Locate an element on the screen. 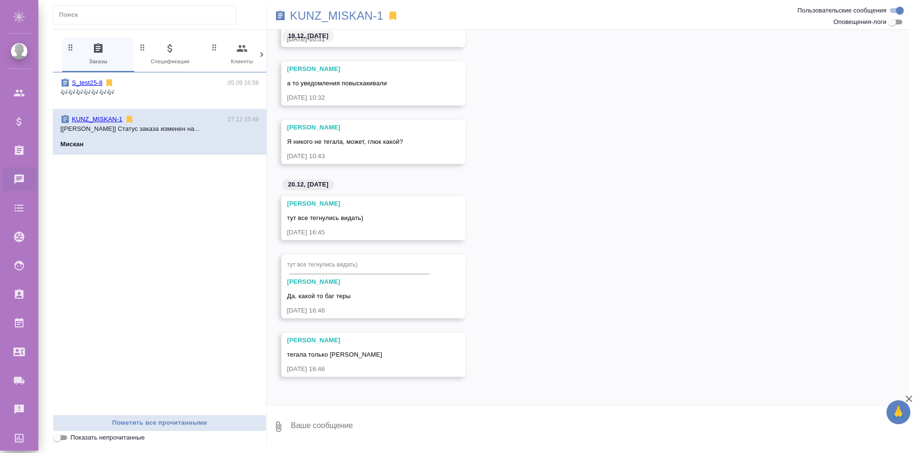 The height and width of the screenshot is (453, 920). span: Да, какой то баг теры is located at coordinates (319, 296).